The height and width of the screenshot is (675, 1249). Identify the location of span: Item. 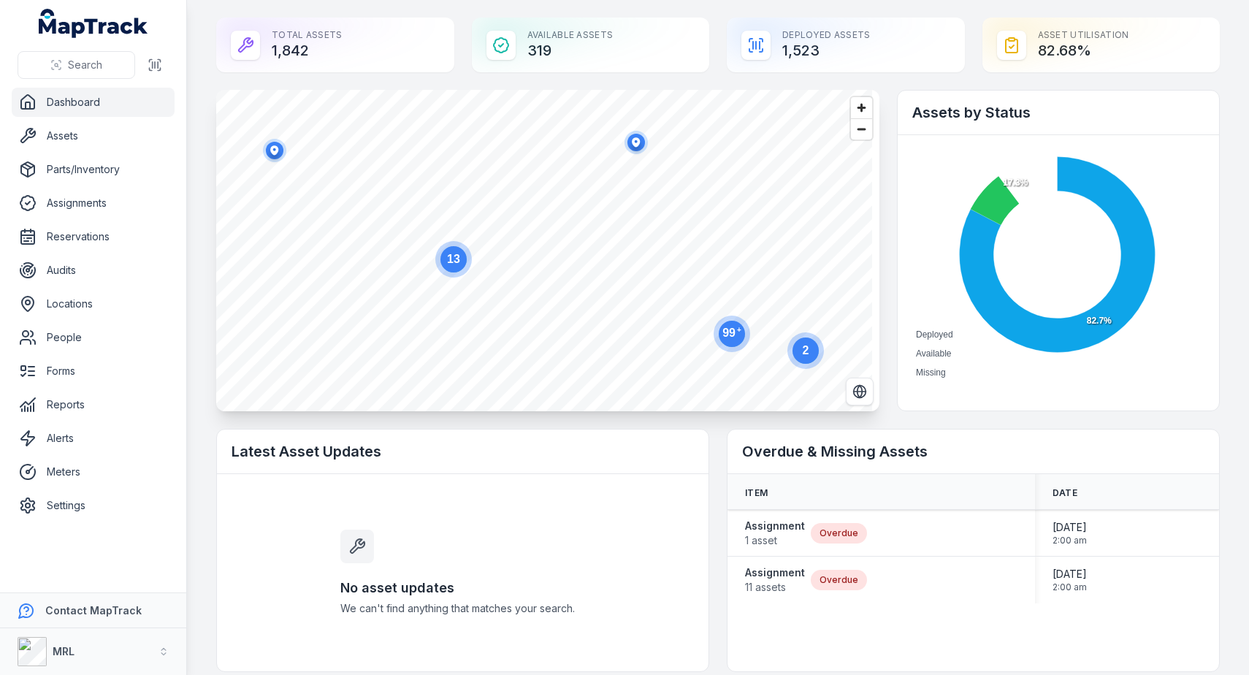
(756, 493).